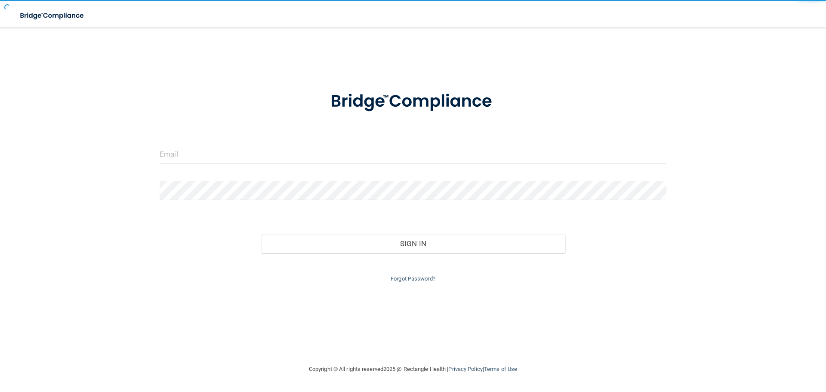  Describe the element at coordinates (465, 369) in the screenshot. I see `a: Privacy Policy` at that location.